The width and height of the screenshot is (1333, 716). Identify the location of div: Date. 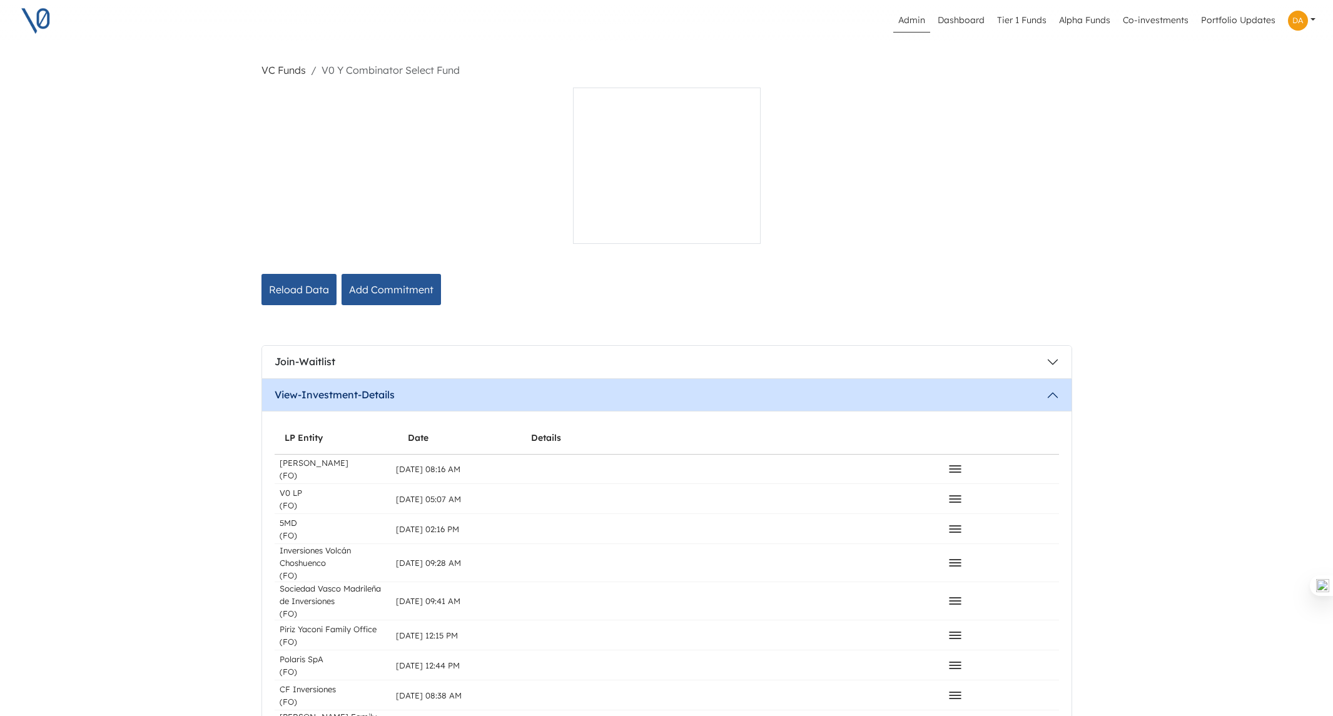
(418, 438).